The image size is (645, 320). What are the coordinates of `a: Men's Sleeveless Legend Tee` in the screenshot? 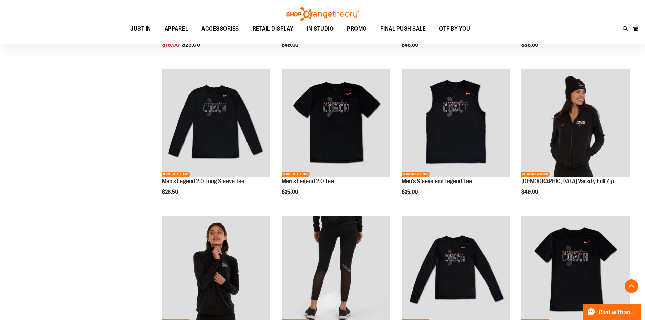 It's located at (437, 181).